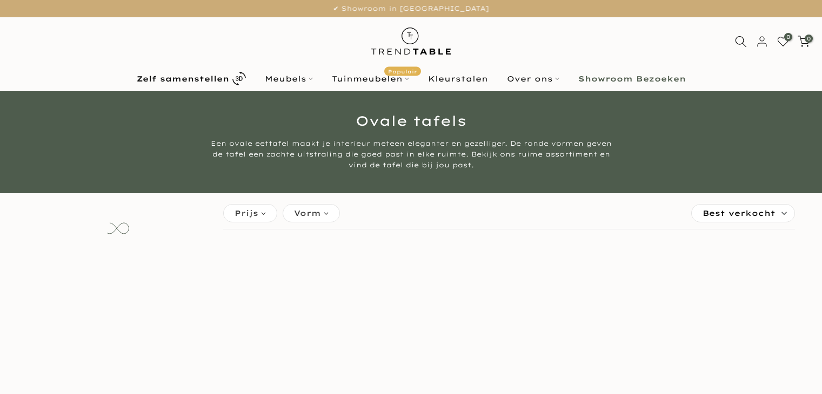 Image resolution: width=822 pixels, height=394 pixels. What do you see at coordinates (246, 213) in the screenshot?
I see `span: Prijs` at bounding box center [246, 213].